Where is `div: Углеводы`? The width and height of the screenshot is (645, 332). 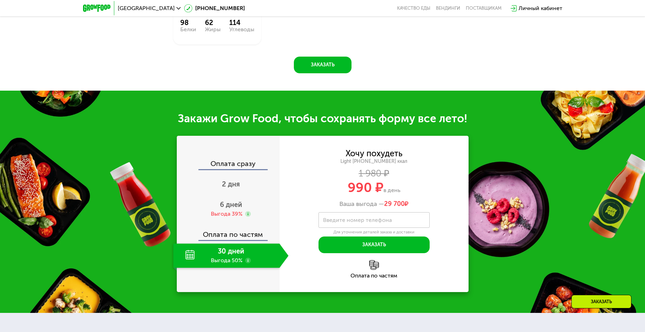
div: Углеводы is located at coordinates (242, 30).